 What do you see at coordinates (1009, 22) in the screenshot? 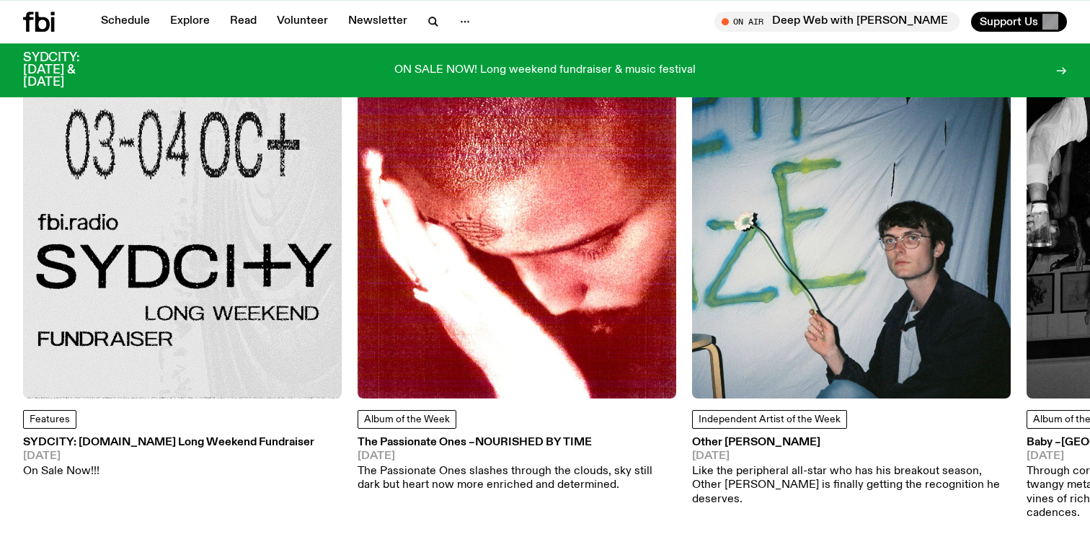
I see `span: Support Us` at bounding box center [1009, 22].